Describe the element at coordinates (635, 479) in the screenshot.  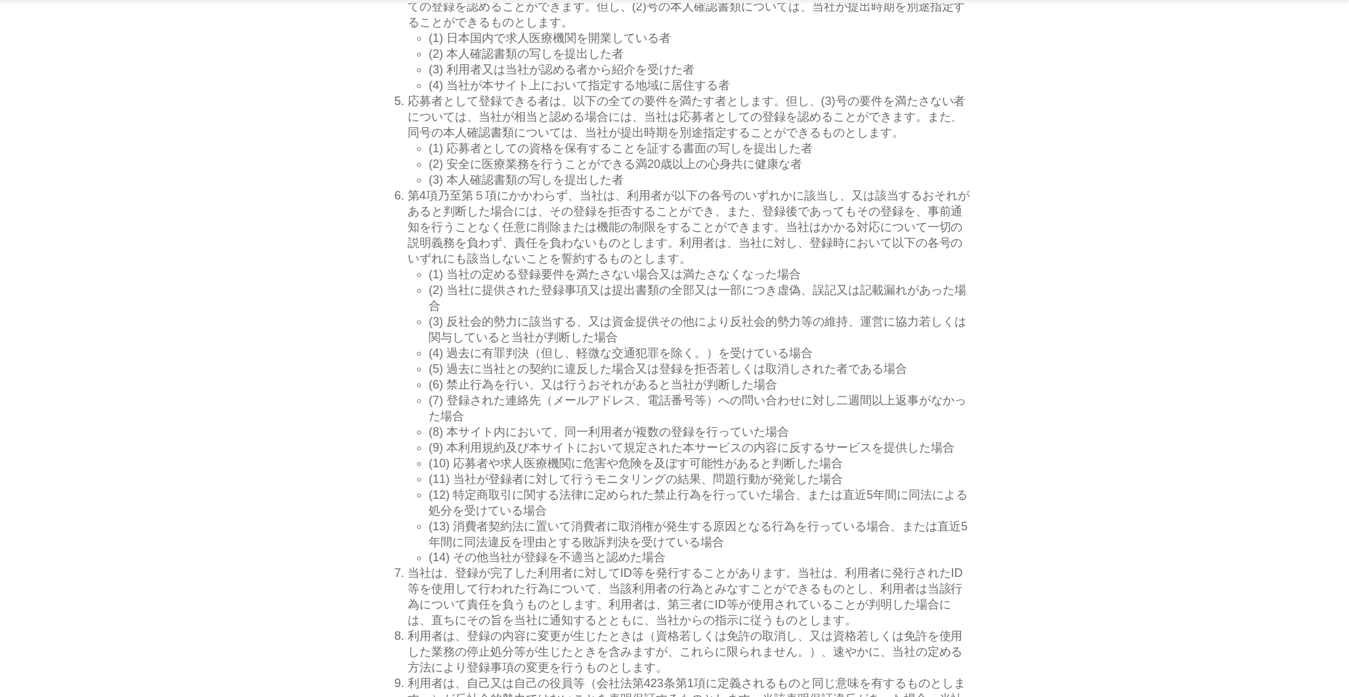
I see `span: (11) 当社が登録者に対して行うモニタリングの結果、問題行動が発覚した場合` at that location.